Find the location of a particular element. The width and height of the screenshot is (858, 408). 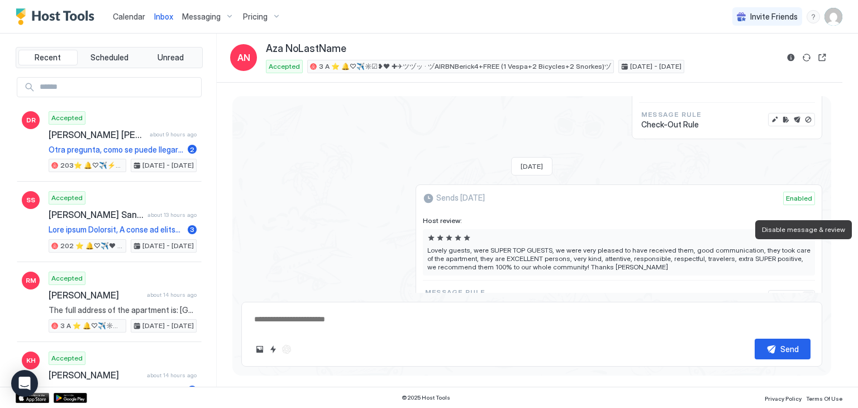

div: tab-group is located at coordinates (109, 58).